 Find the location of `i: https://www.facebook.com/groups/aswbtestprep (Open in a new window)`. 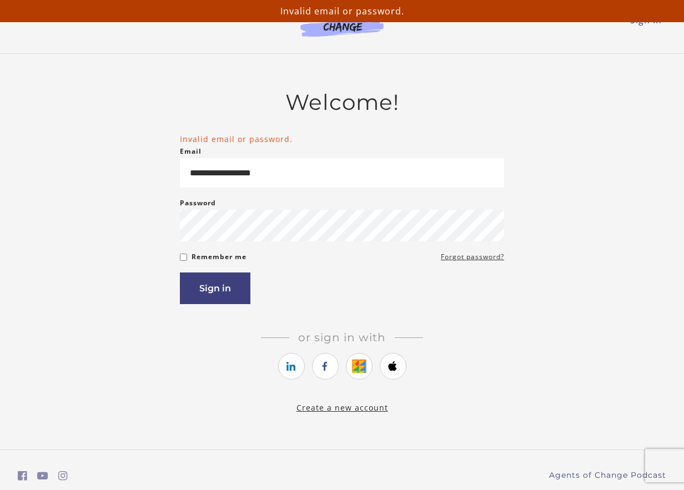

i: https://www.facebook.com/groups/aswbtestprep (Open in a new window) is located at coordinates (22, 476).